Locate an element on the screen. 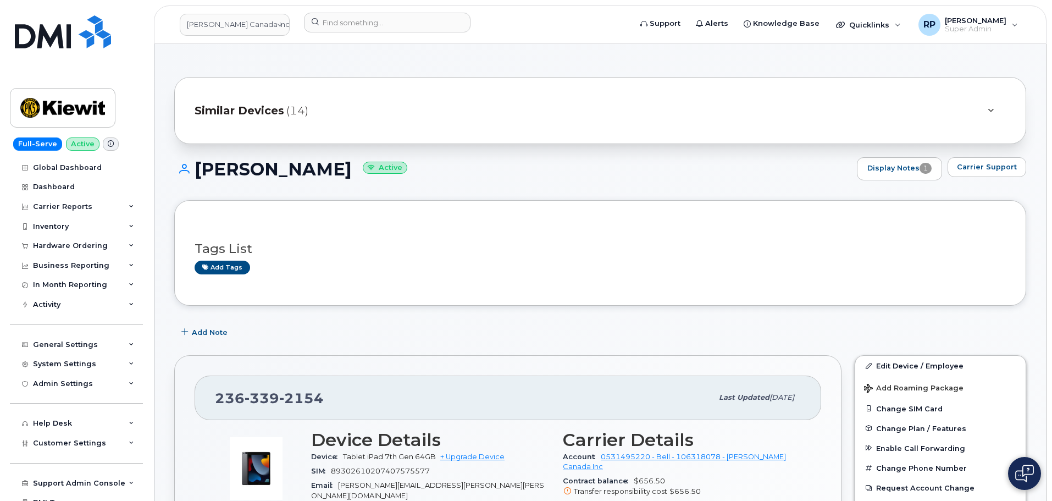  a: Display Notes1 is located at coordinates (899, 169).